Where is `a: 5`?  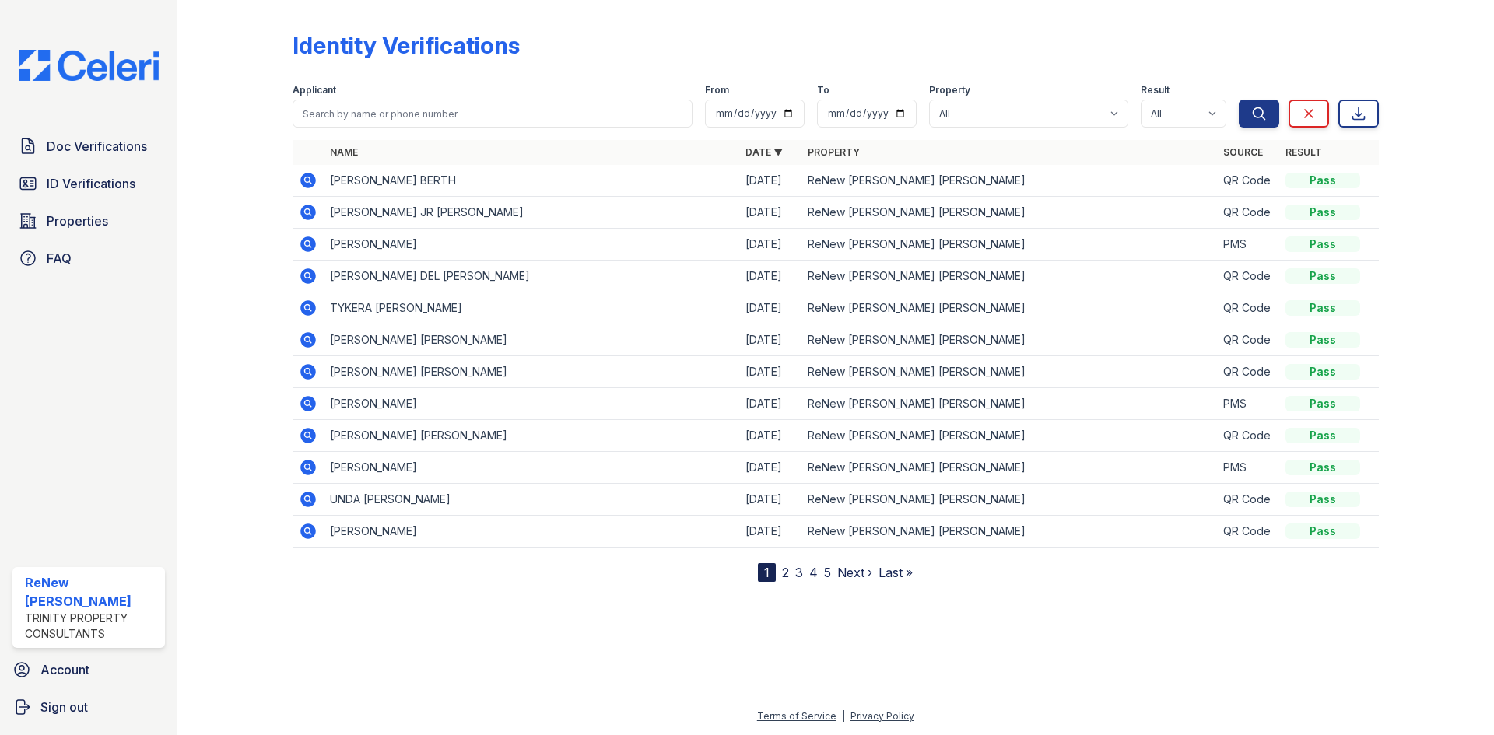
a: 5 is located at coordinates (827, 573).